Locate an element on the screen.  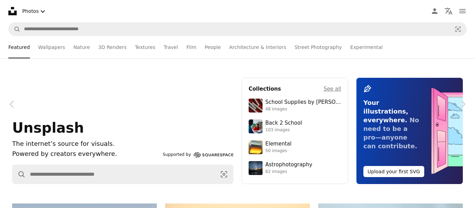
a: Film is located at coordinates (191, 47).